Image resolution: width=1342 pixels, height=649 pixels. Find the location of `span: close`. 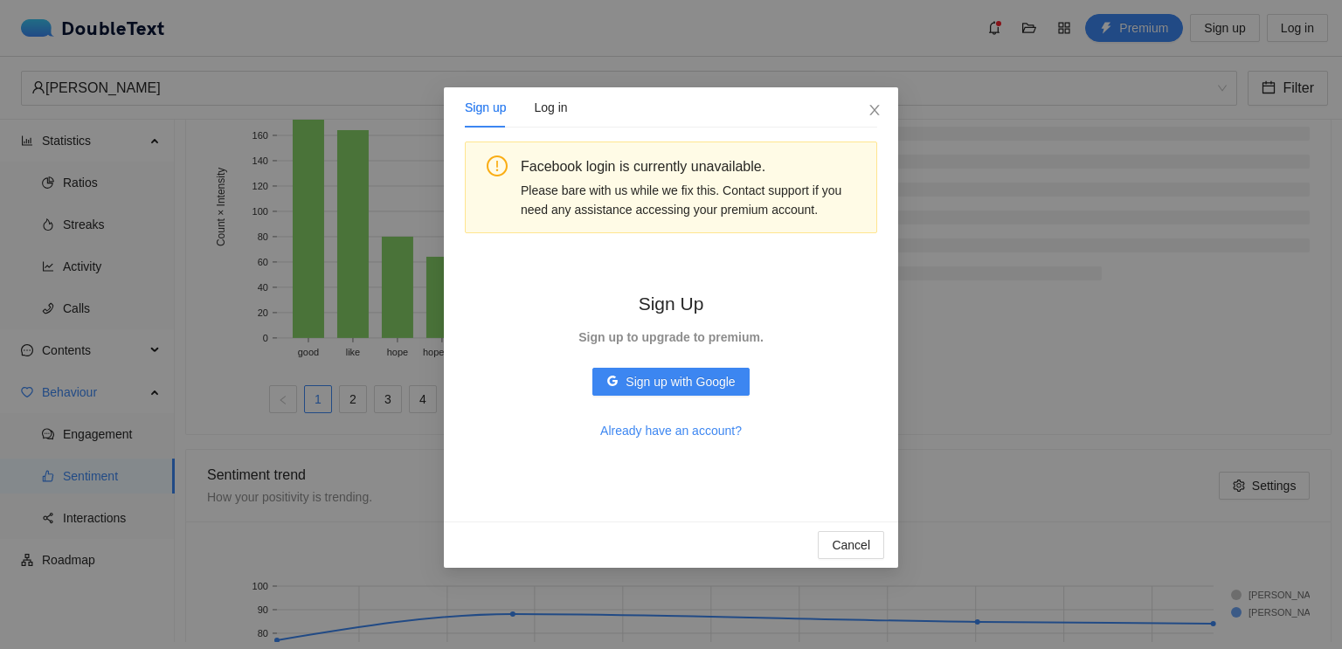

span: close is located at coordinates (874, 110).